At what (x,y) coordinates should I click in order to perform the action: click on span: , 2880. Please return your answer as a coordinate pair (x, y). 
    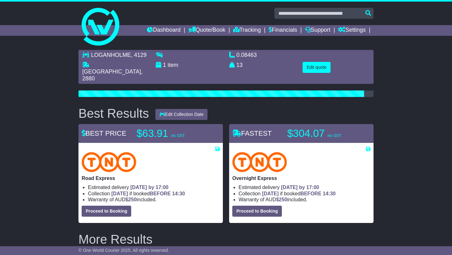
    Looking at the image, I should click on (112, 75).